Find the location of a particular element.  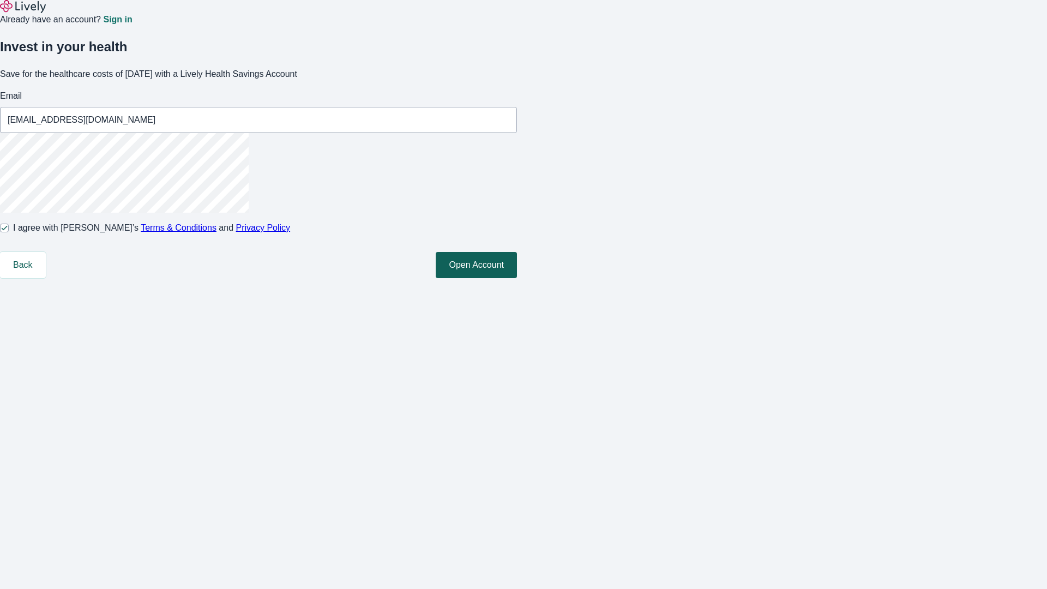

button: Open Account is located at coordinates (476, 265).